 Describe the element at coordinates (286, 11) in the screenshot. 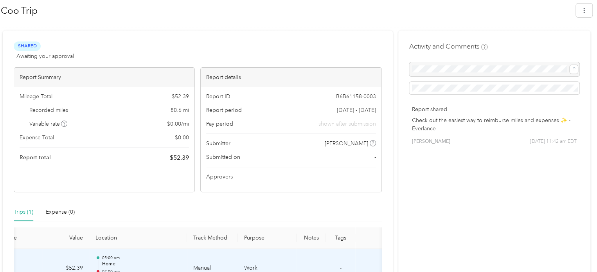

I see `h1: Coo Trip` at that location.